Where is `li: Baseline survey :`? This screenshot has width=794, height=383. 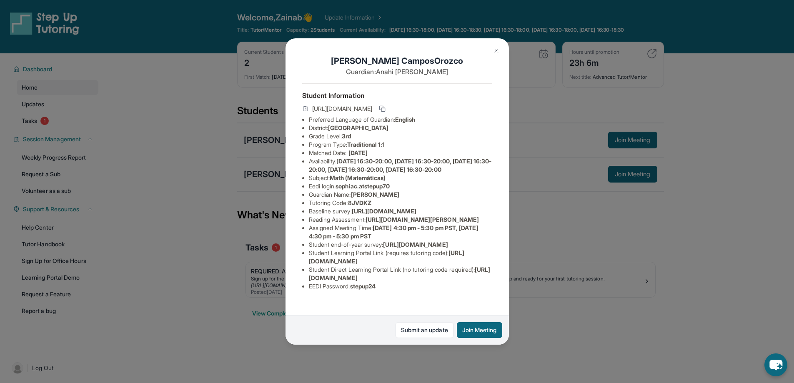 li: Baseline survey : is located at coordinates (401, 211).